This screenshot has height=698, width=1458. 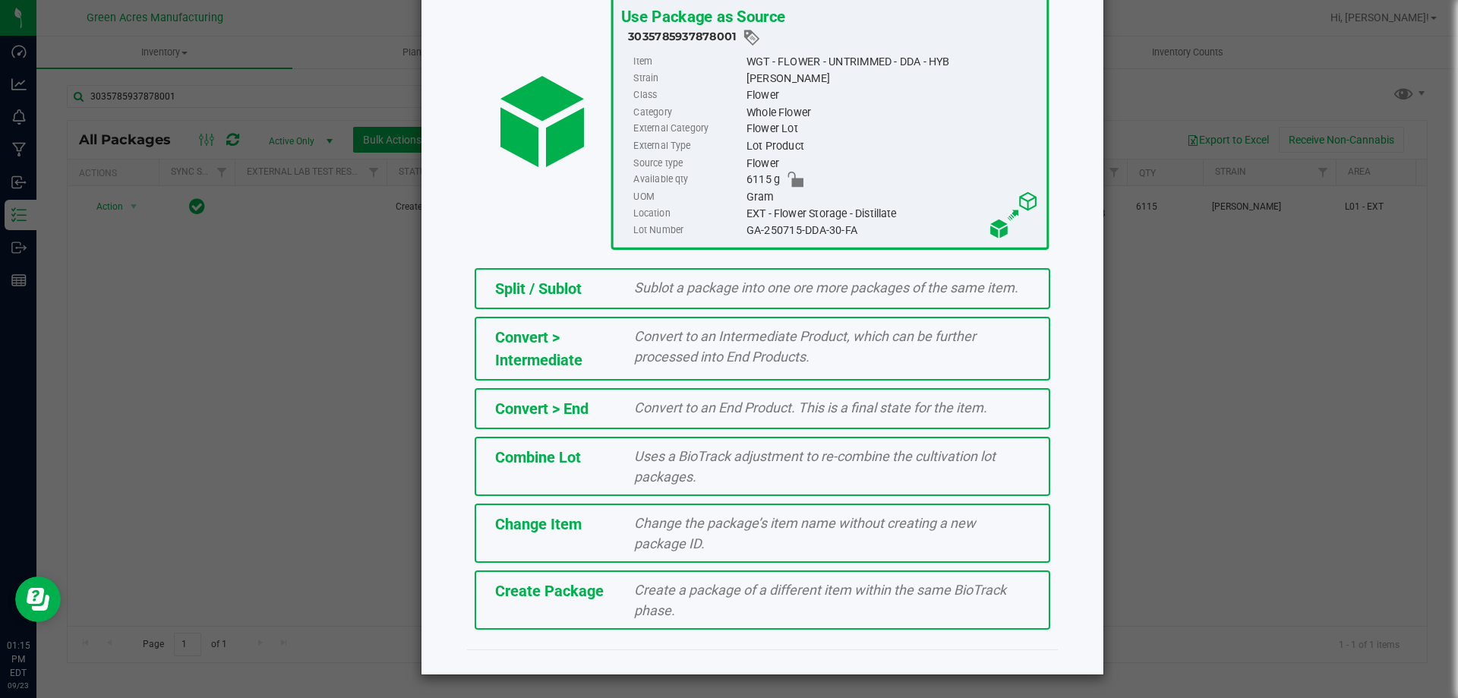 I want to click on div: EXT - Flower Storage - Distillate, so click(x=891, y=213).